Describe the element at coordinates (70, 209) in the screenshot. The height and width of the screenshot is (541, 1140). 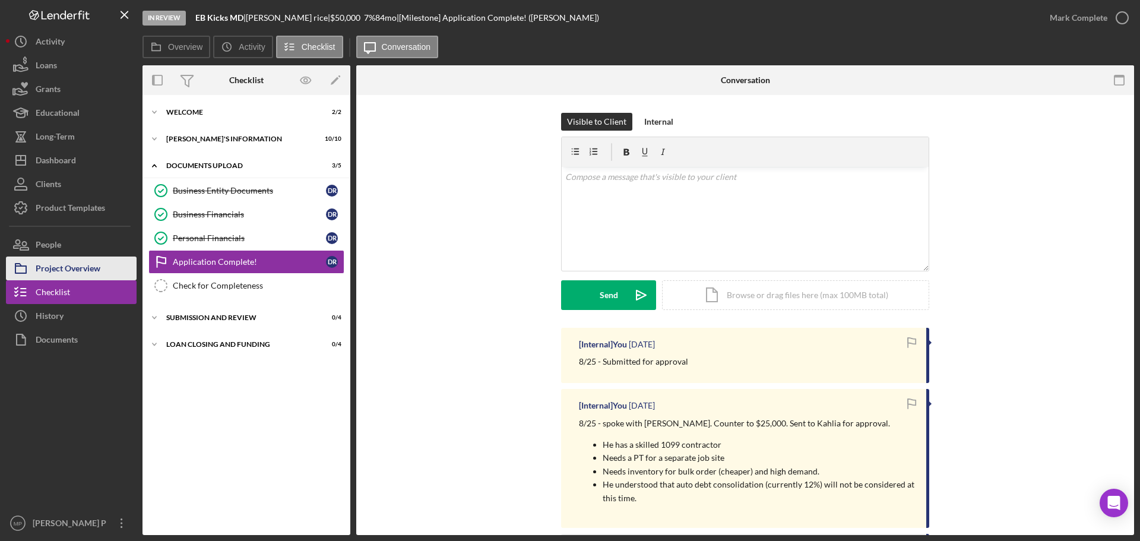
I see `div: Product Templates` at that location.